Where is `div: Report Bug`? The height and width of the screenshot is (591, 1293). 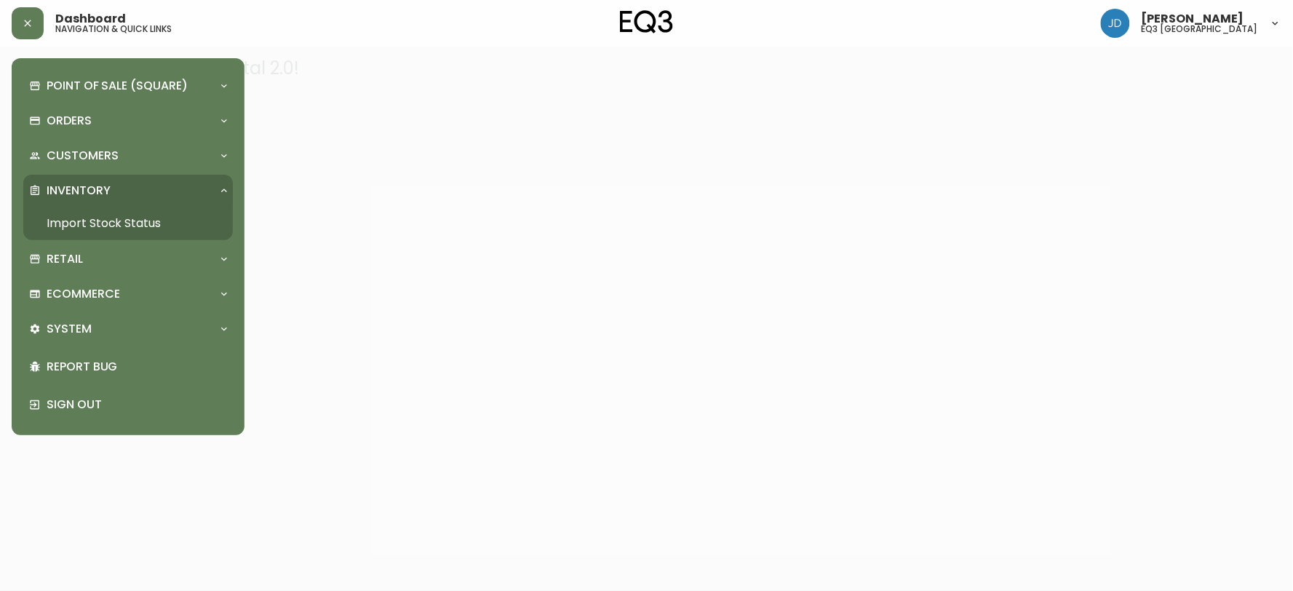 div: Report Bug is located at coordinates (128, 367).